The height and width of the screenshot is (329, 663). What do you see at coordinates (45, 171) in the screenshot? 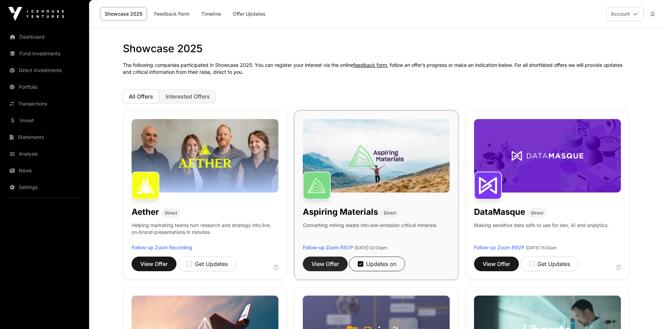
I see `a: News` at bounding box center [45, 171].